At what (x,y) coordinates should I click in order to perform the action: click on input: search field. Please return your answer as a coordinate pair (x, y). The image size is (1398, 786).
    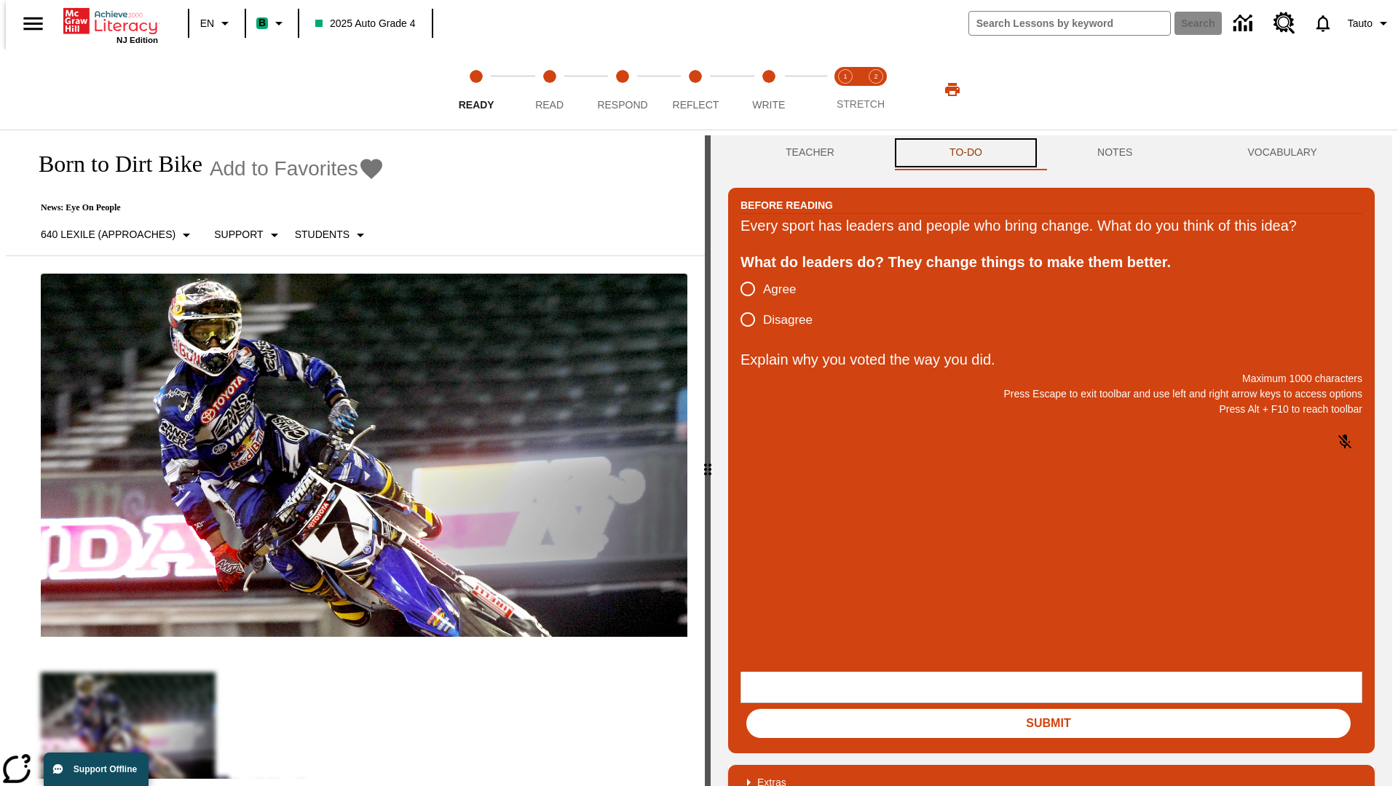
    Looking at the image, I should click on (1070, 23).